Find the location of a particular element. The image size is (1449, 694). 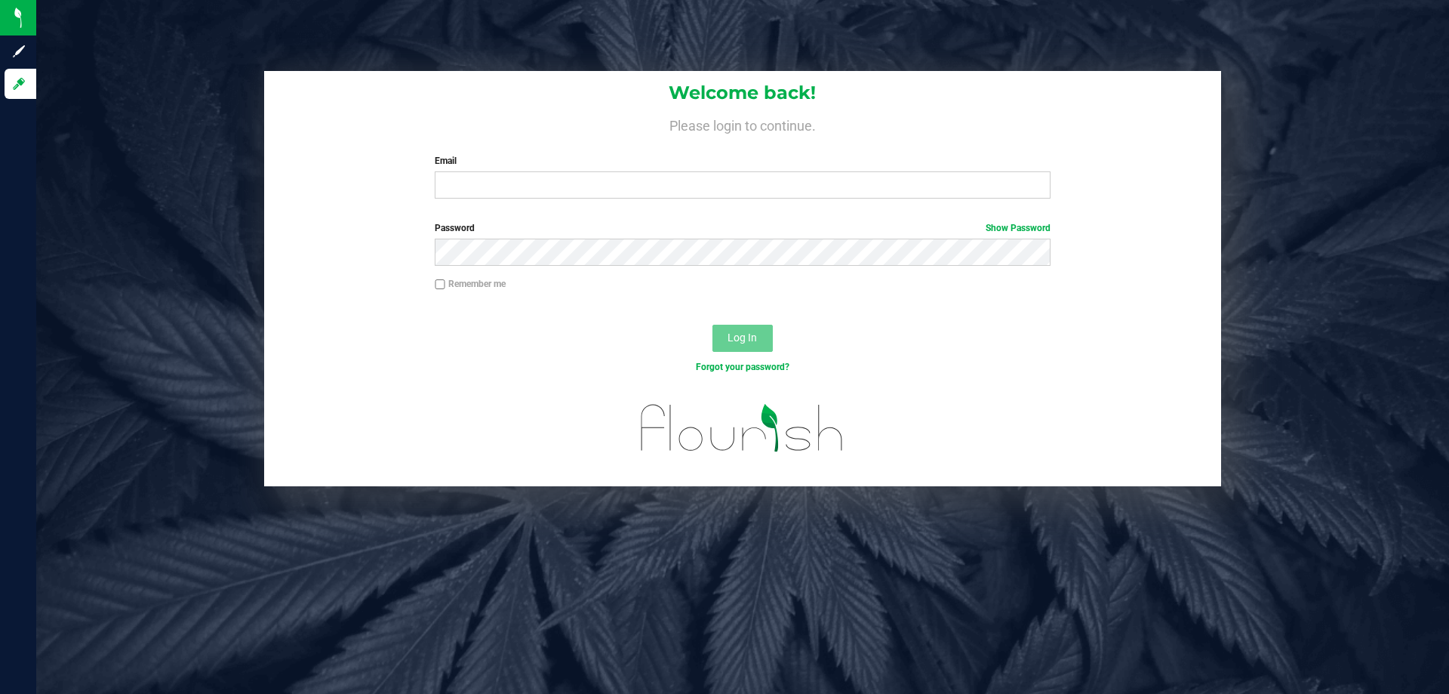

label: Email is located at coordinates (742, 161).